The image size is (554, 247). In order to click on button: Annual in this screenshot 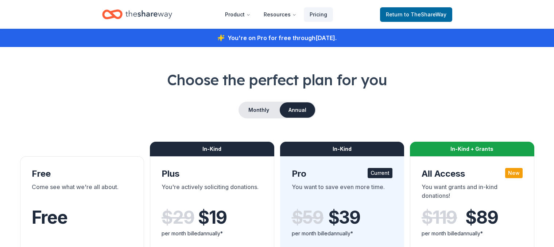, I will do `click(297, 110)`.